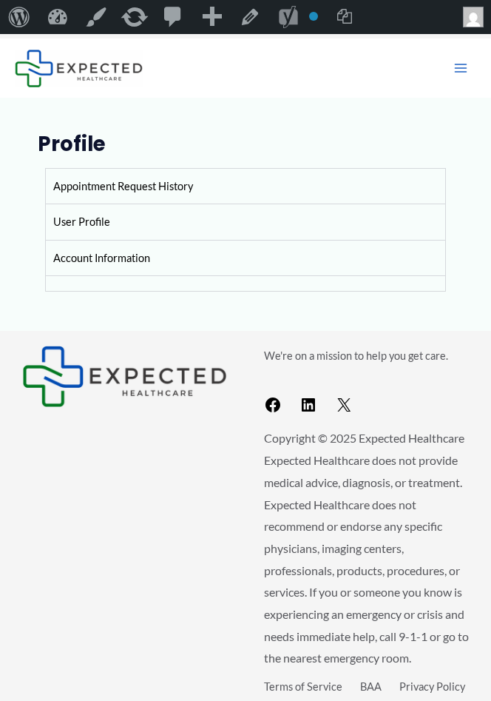 The image size is (491, 701). What do you see at coordinates (461, 68) in the screenshot?
I see `button: Main menu toggle` at bounding box center [461, 68].